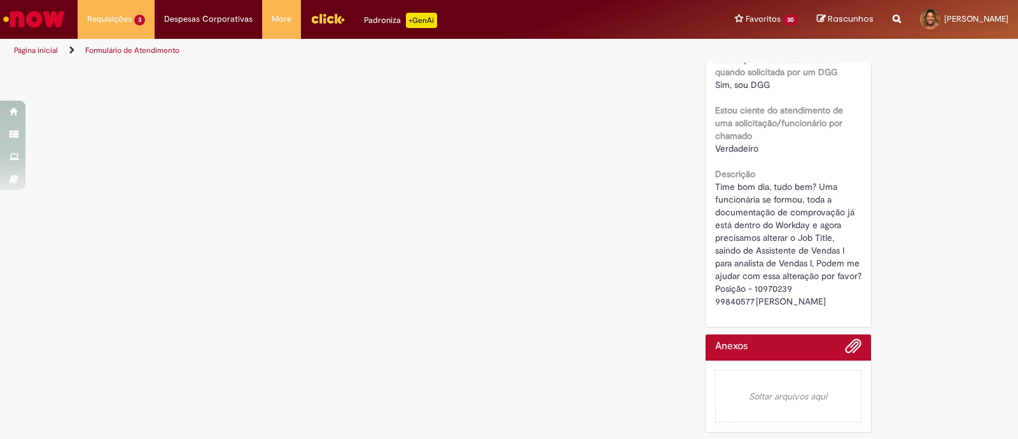 This screenshot has height=439, width=1018. Describe the element at coordinates (328, 18) in the screenshot. I see `img: click_logo_yellow_360x200.png` at that location.